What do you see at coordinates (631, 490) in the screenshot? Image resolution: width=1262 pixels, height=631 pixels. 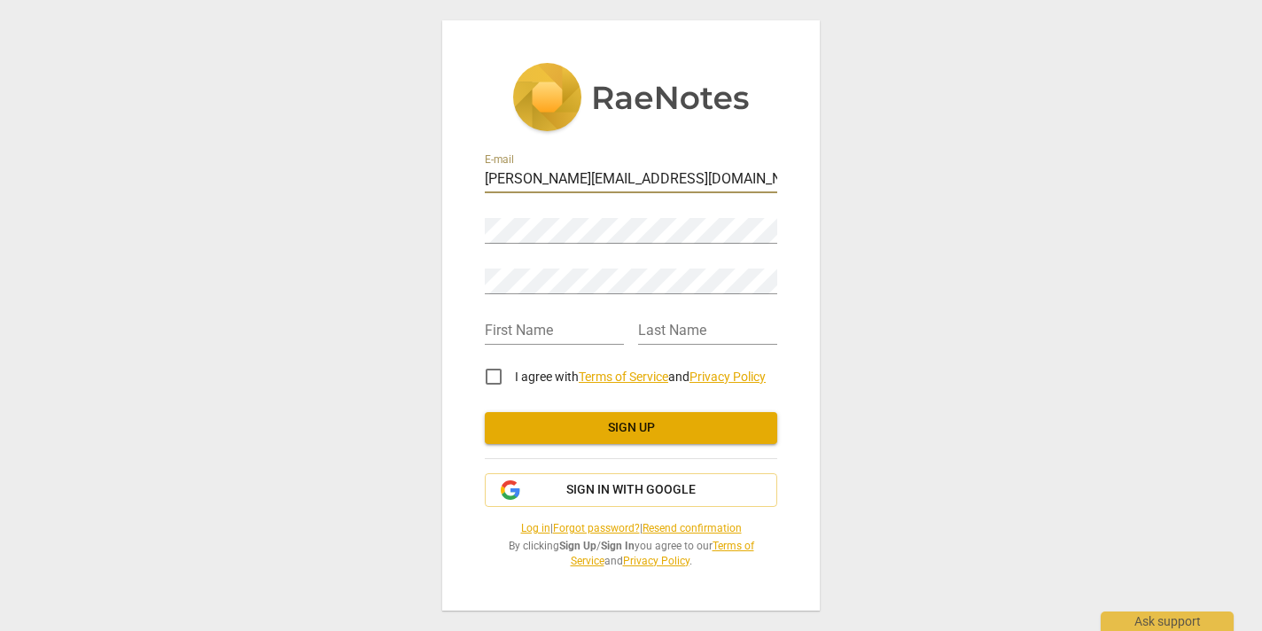 I see `button: Sign in with Google` at bounding box center [631, 490].